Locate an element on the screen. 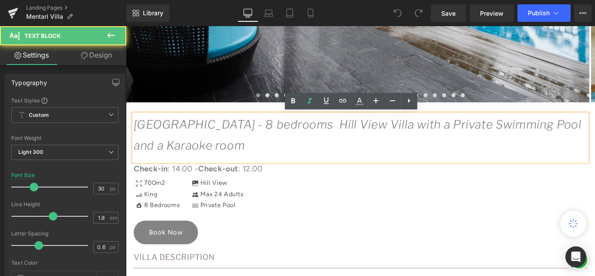 This screenshot has width=595, height=276. div: Letter Spacing is located at coordinates (65, 234).